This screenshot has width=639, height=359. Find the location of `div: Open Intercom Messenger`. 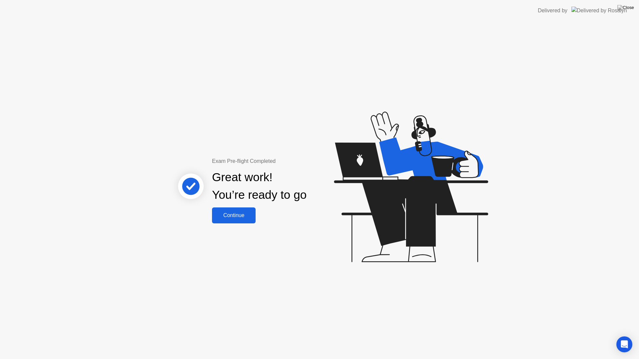

div: Open Intercom Messenger is located at coordinates (624, 345).